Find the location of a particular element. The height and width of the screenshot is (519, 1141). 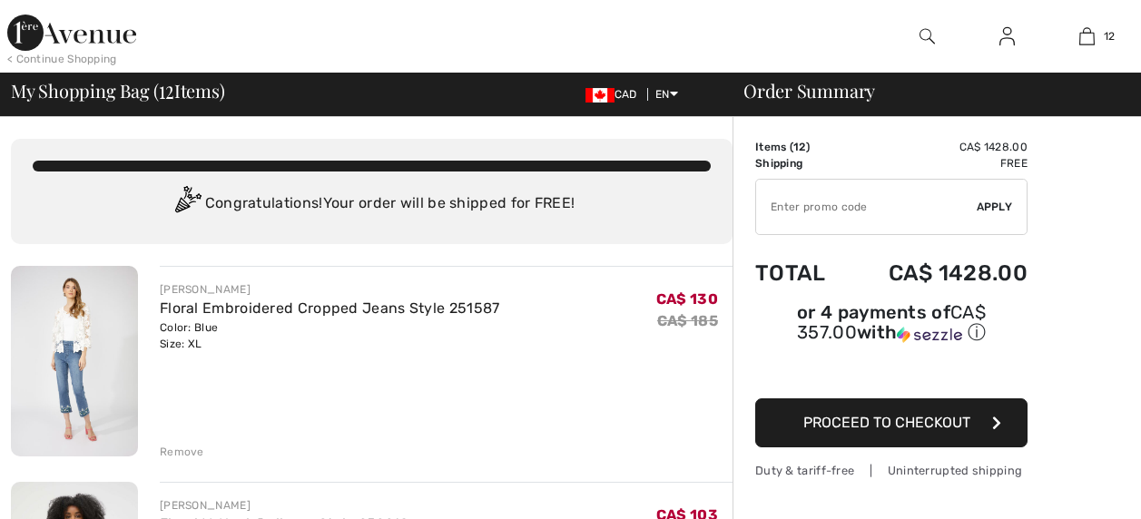

div: < Continue Shopping is located at coordinates (62, 59).